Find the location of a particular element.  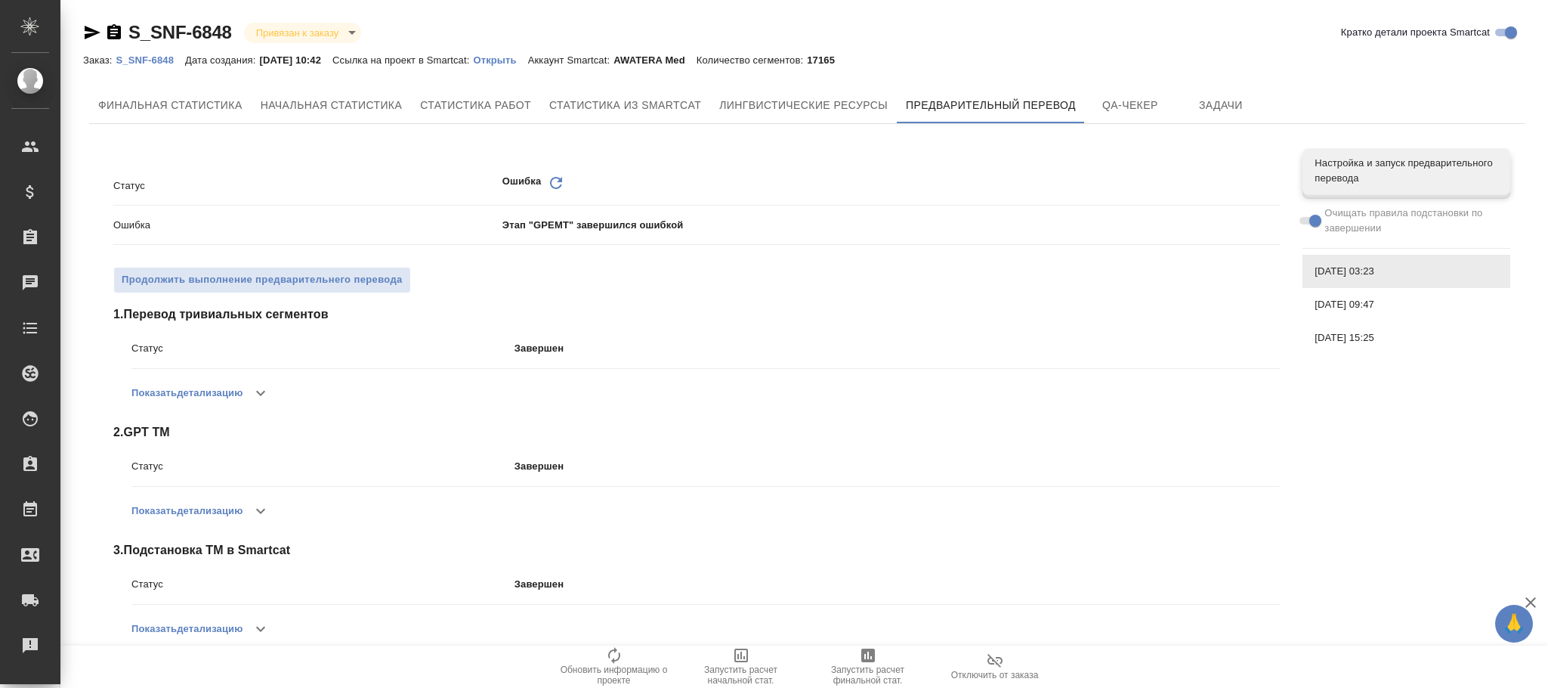

button: Запустить расчет финальной стат. is located at coordinates (868, 666).